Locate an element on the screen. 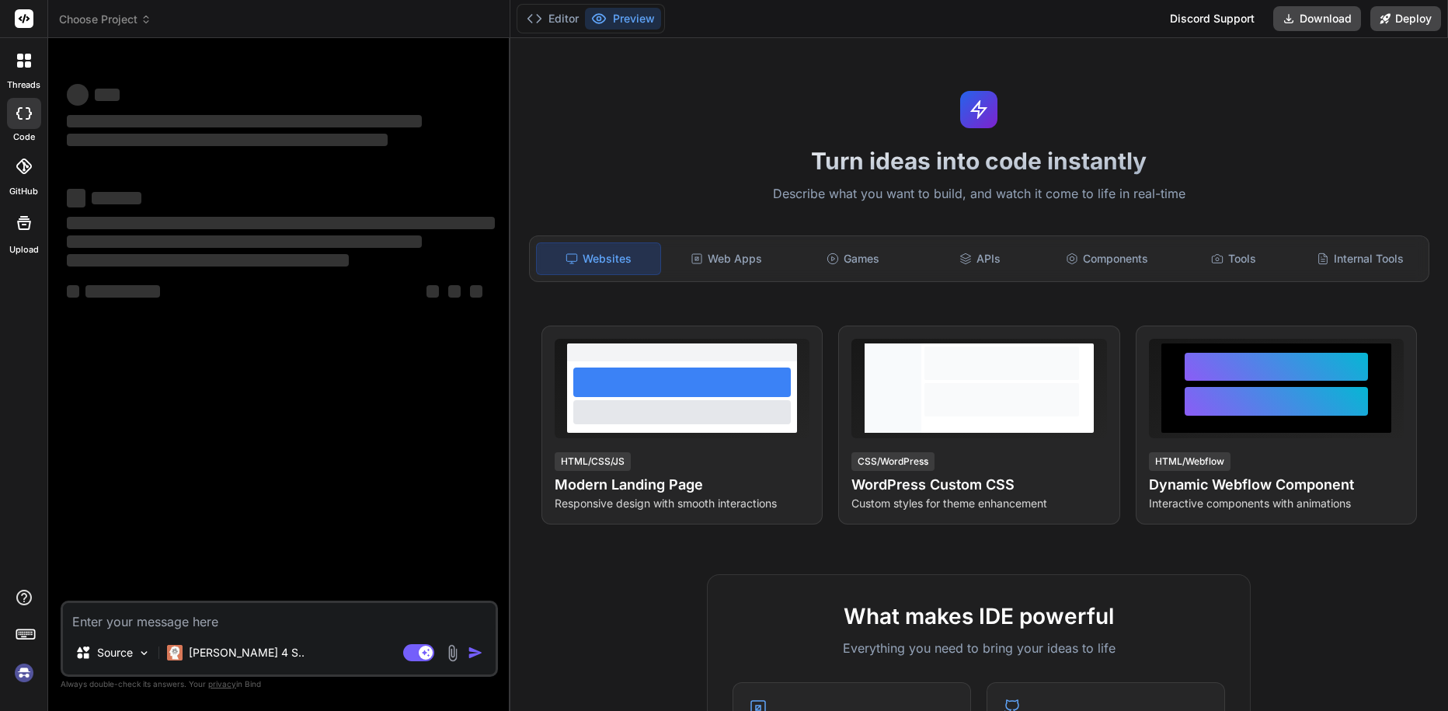 This screenshot has width=1448, height=711. div: Internal Tools is located at coordinates (1360, 259).